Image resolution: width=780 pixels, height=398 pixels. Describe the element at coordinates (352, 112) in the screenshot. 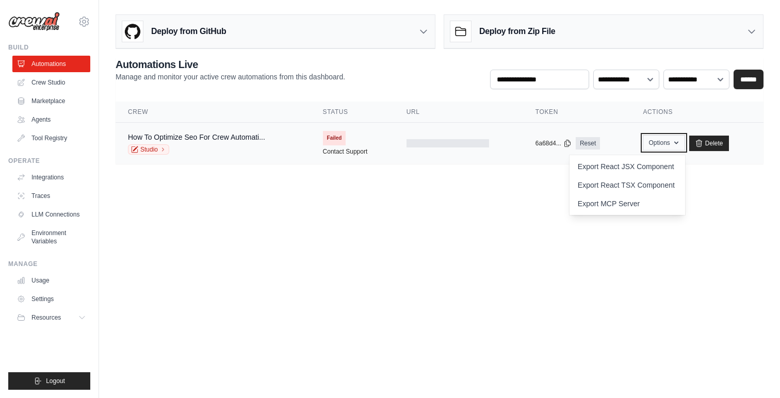

I see `th: Status` at that location.